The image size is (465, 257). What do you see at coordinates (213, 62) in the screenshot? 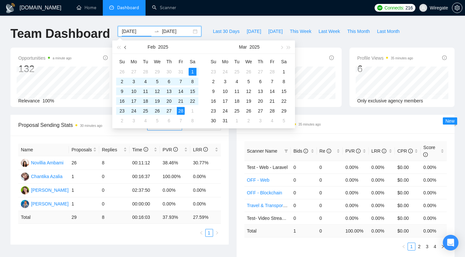
I see `th: Su` at bounding box center [213, 62].